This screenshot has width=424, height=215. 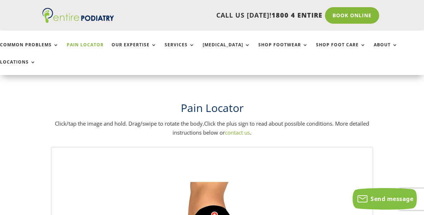 I want to click on img: logo (1), so click(x=78, y=15).